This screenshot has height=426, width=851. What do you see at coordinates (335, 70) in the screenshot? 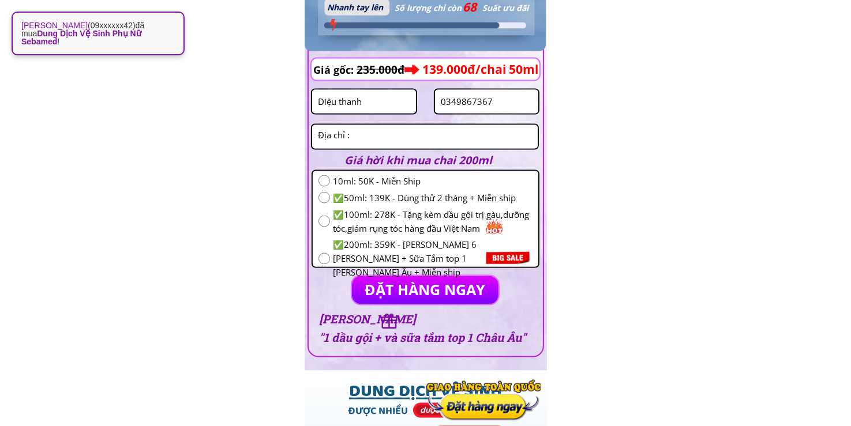
I see `h3: Giá gốc:` at bounding box center [335, 70].